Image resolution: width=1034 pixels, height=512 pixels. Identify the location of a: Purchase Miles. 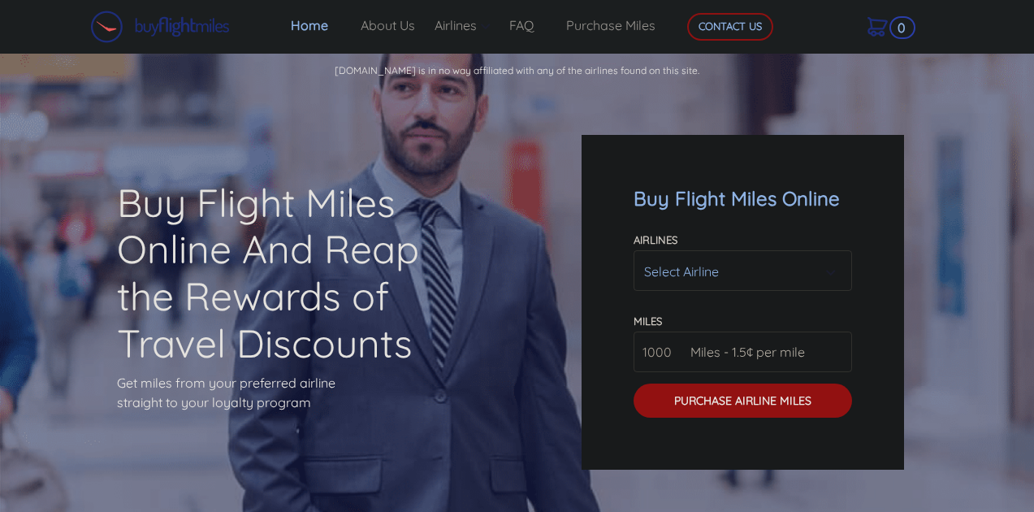
(611, 25).